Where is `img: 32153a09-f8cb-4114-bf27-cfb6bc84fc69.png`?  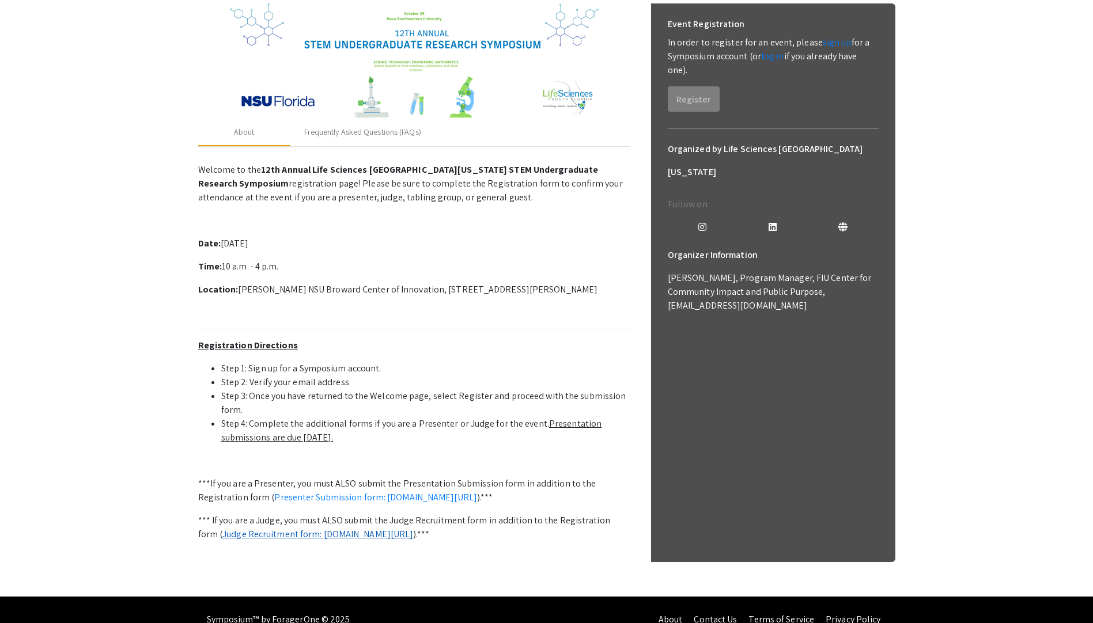 img: 32153a09-f8cb-4114-bf27-cfb6bc84fc69.png is located at coordinates (414, 61).